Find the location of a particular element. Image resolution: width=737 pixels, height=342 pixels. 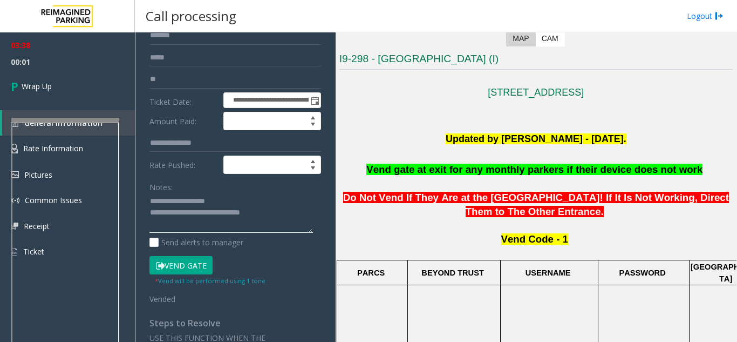

small: Vend will be performed using 1 tone is located at coordinates (210, 280).